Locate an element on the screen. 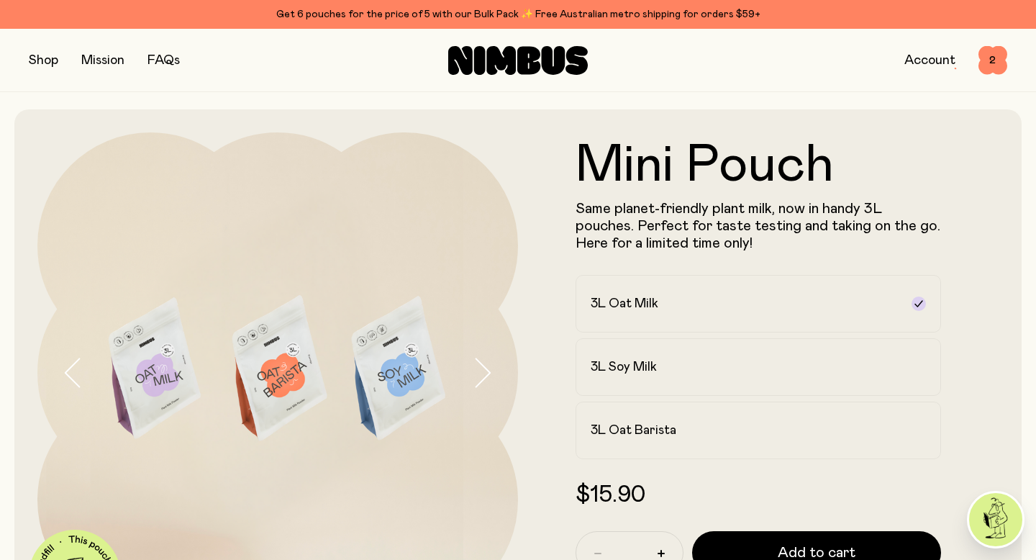  button: 2 is located at coordinates (993, 60).